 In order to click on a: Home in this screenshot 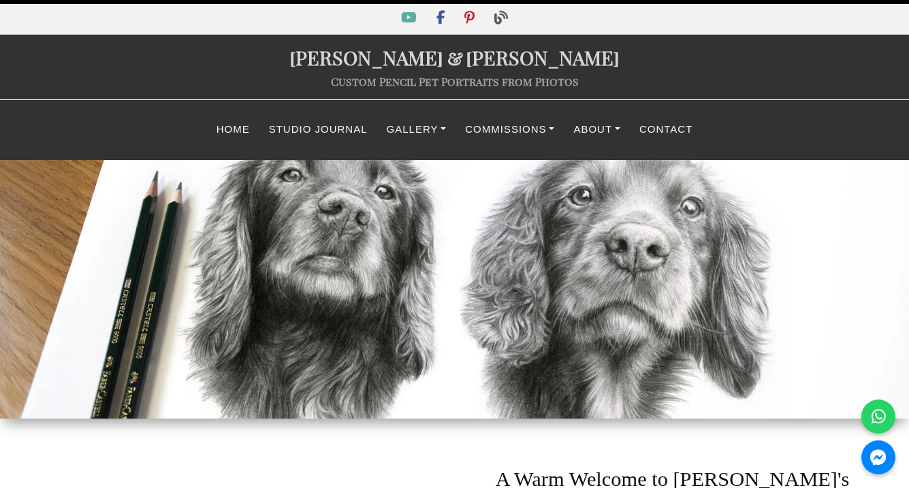, I will do `click(233, 129)`.